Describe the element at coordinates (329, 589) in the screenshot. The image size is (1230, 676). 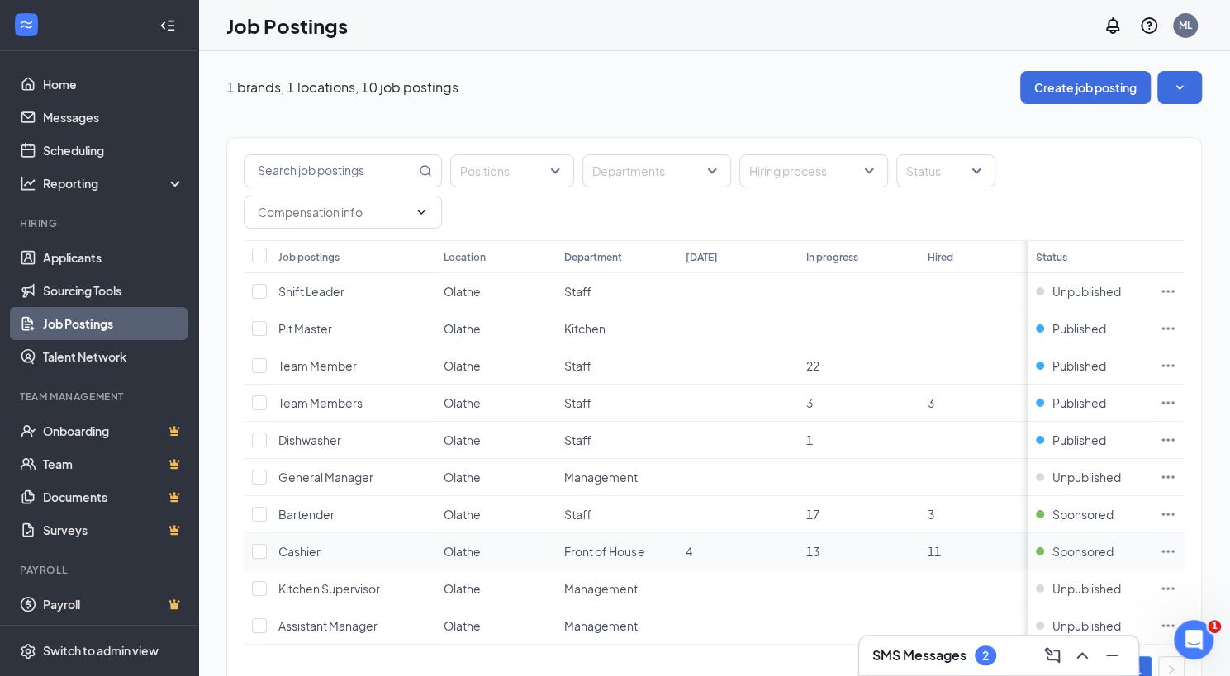
I see `span: Kitchen Supervisor` at that location.